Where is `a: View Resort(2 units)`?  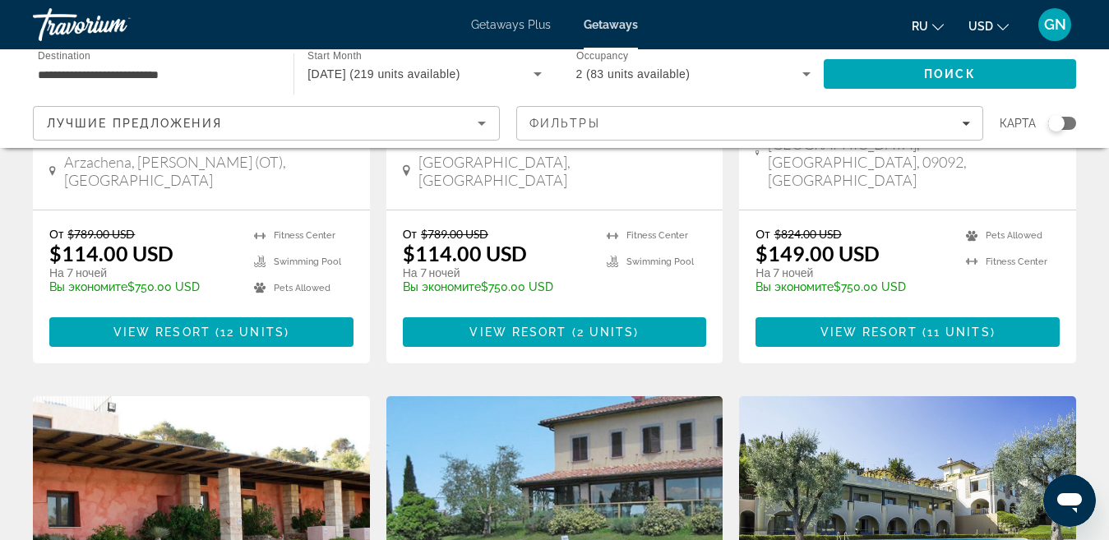 a: View Resort(2 units) is located at coordinates (555, 332).